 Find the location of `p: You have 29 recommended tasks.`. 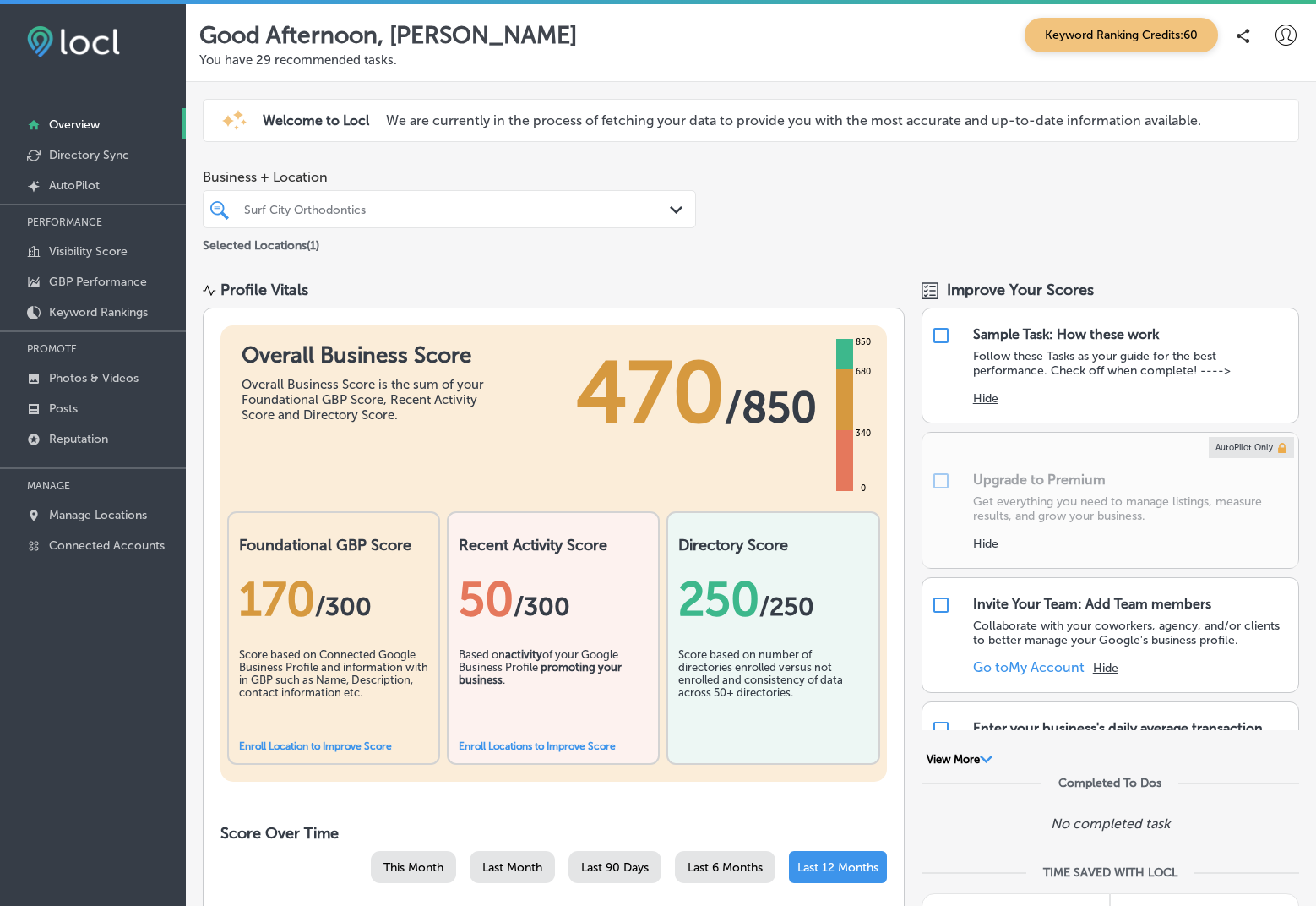

p: You have 29 recommended tasks. is located at coordinates (751, 60).